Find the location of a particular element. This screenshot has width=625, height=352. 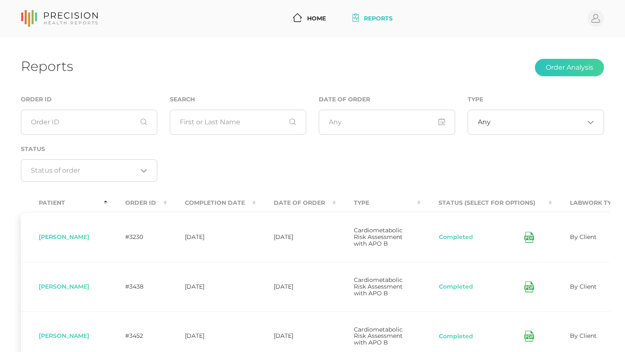

input: First or Last Name is located at coordinates (238, 122).